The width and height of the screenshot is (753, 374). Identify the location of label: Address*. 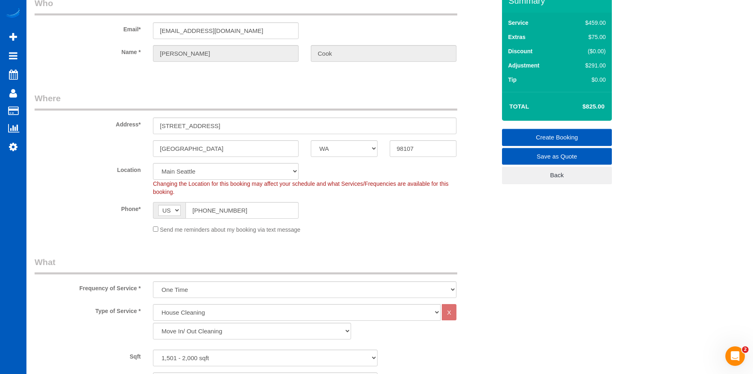
(88, 123).